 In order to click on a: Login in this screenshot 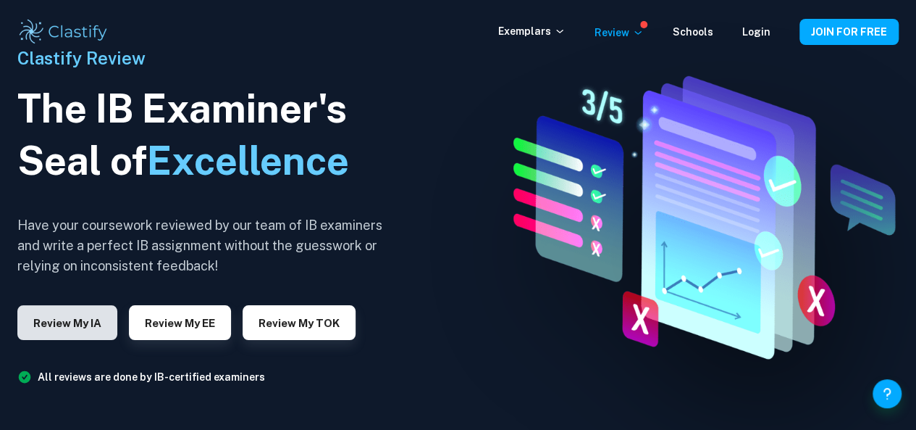, I will do `click(756, 32)`.